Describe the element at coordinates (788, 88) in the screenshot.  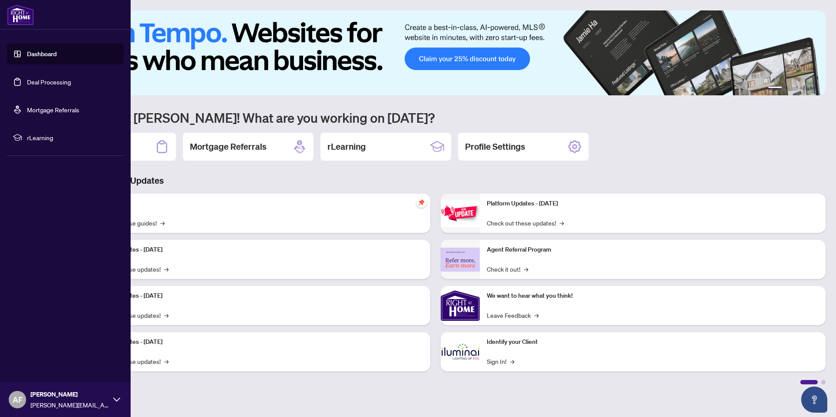
I see `button: 2` at that location.